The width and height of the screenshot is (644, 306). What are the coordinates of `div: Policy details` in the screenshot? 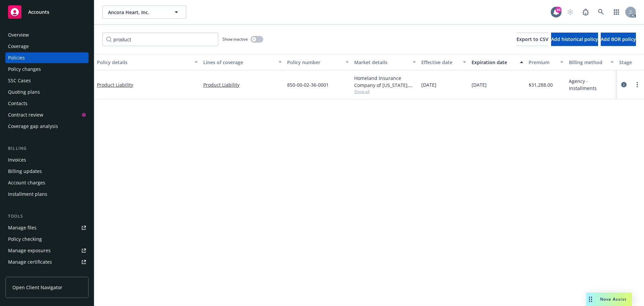 It's located at (144, 62).